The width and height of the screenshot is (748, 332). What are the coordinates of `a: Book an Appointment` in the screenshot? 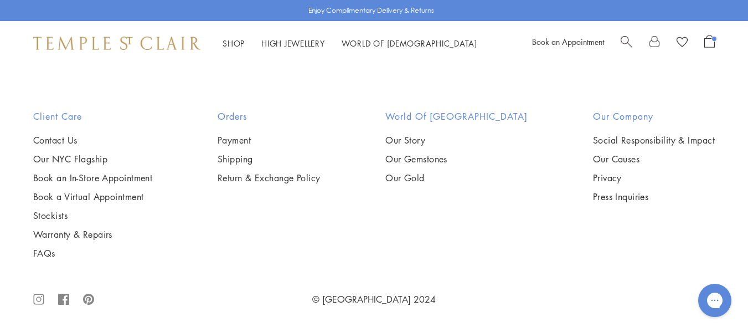 It's located at (568, 42).